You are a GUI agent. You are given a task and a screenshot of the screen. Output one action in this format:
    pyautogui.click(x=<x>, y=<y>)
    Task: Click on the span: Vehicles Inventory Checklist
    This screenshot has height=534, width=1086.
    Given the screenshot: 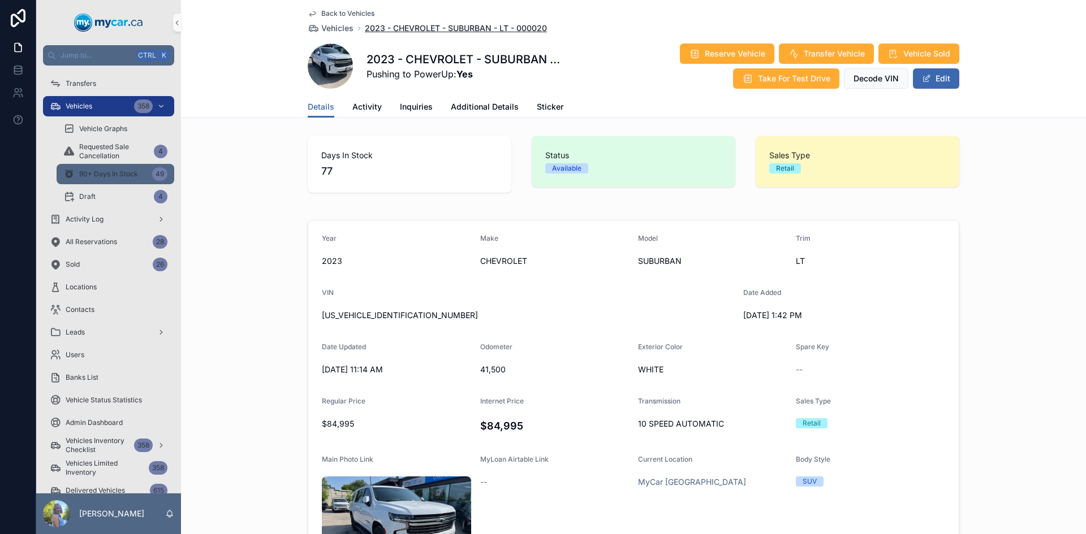 What is the action you would take?
    pyautogui.click(x=97, y=446)
    